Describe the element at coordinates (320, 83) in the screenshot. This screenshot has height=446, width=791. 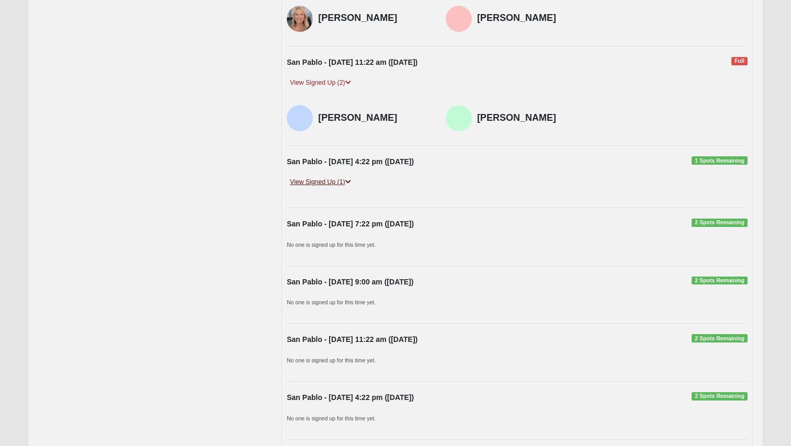
I see `a: View Signed Up (2)` at that location.